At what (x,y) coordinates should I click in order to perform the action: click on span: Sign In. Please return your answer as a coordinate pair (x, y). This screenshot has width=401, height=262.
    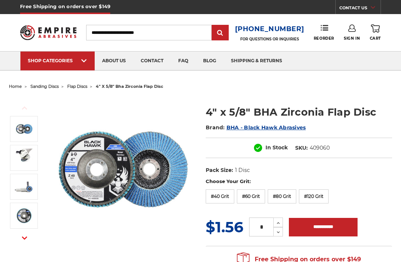
    Looking at the image, I should click on (351, 38).